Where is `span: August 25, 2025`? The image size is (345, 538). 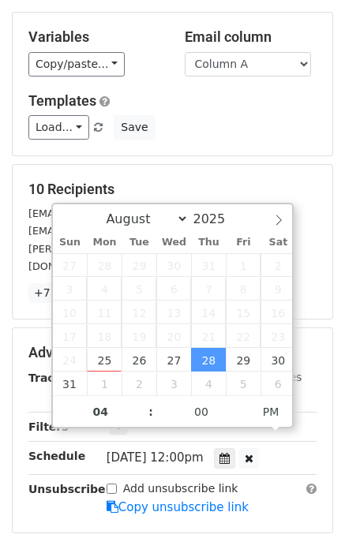
span: August 25, 2025 is located at coordinates (104, 360).